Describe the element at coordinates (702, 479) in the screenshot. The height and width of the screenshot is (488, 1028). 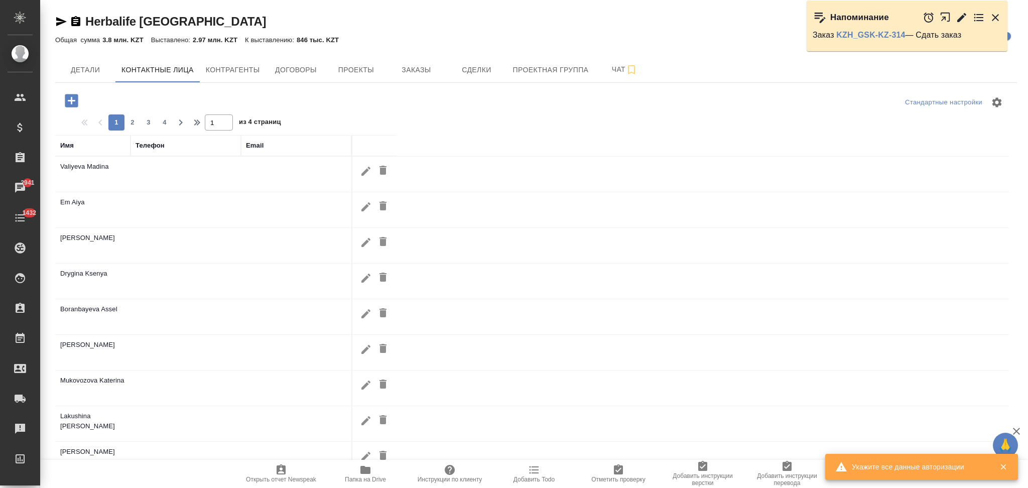
I see `span: Добавить инструкции верстки` at that location.